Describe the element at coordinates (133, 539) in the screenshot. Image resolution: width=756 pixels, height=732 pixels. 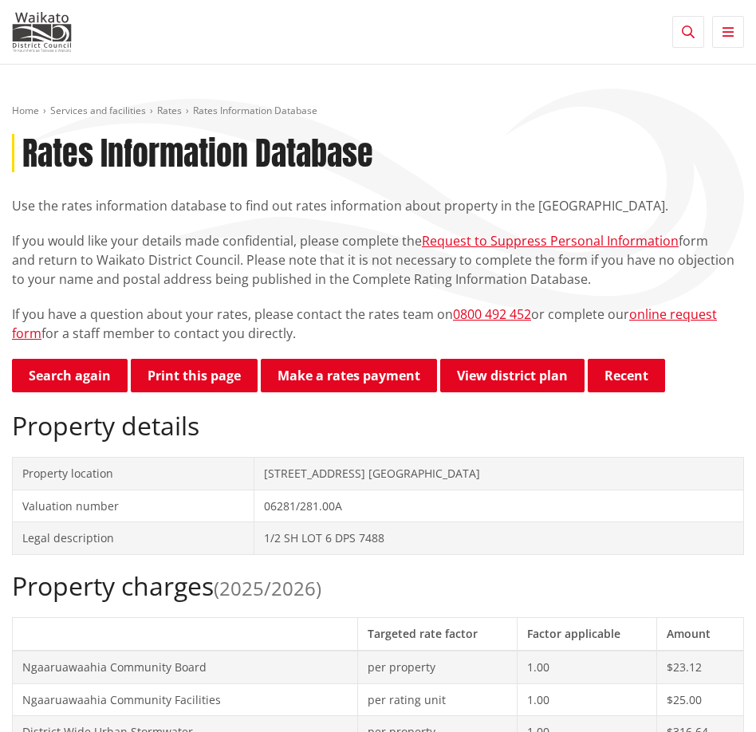
I see `td: Legal description` at that location.